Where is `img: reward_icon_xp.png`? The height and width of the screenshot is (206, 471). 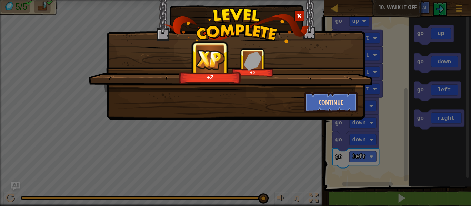
img: reward_icon_xp.png is located at coordinates (210, 60).